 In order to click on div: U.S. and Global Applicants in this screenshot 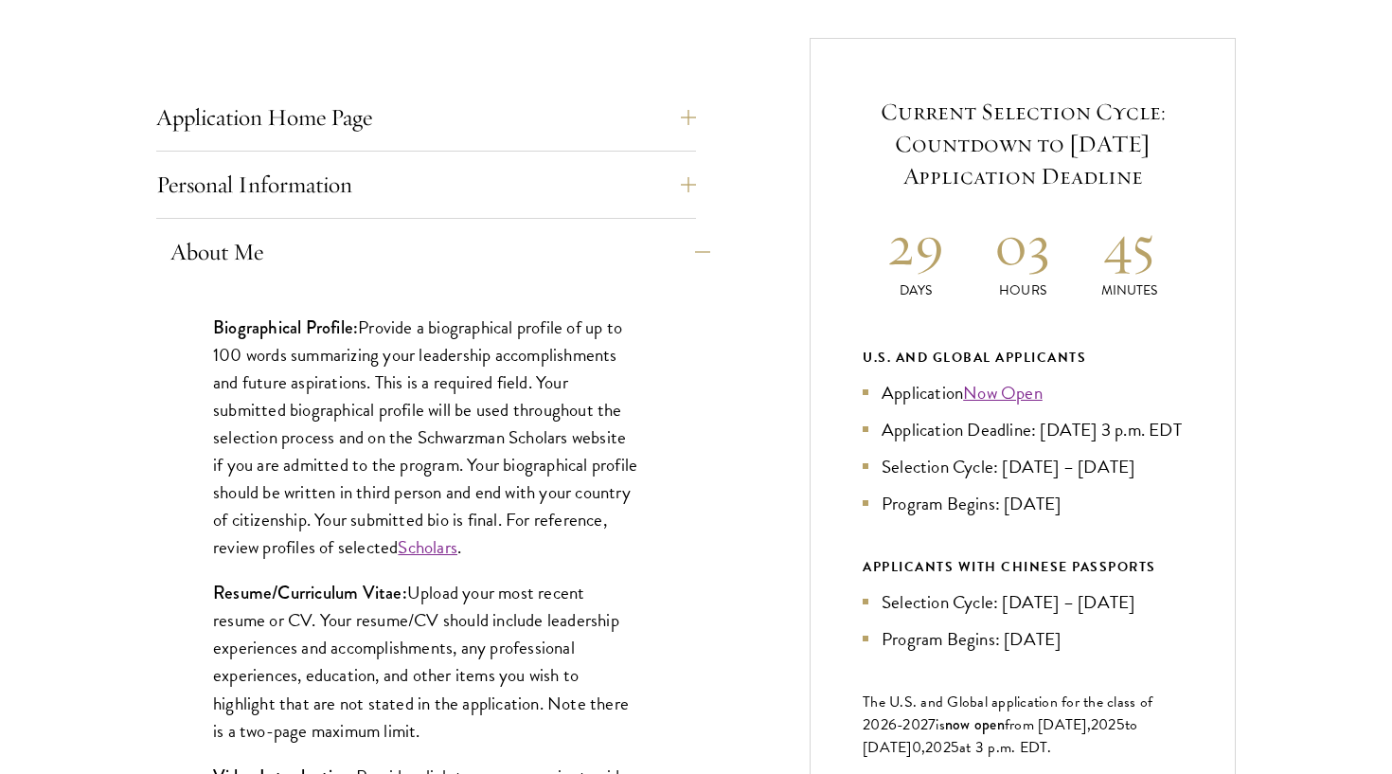, I will do `click(1023, 357)`.